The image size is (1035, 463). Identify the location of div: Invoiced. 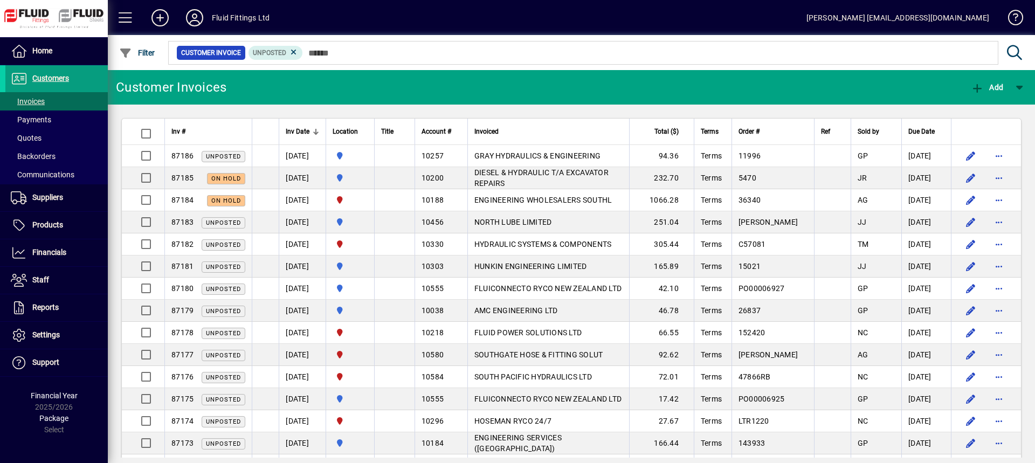
(548, 132).